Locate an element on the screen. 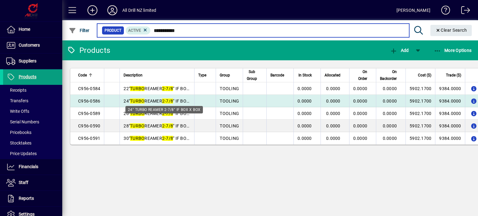 This screenshot has width=478, height=216. span: C956-0591 is located at coordinates (89, 138).